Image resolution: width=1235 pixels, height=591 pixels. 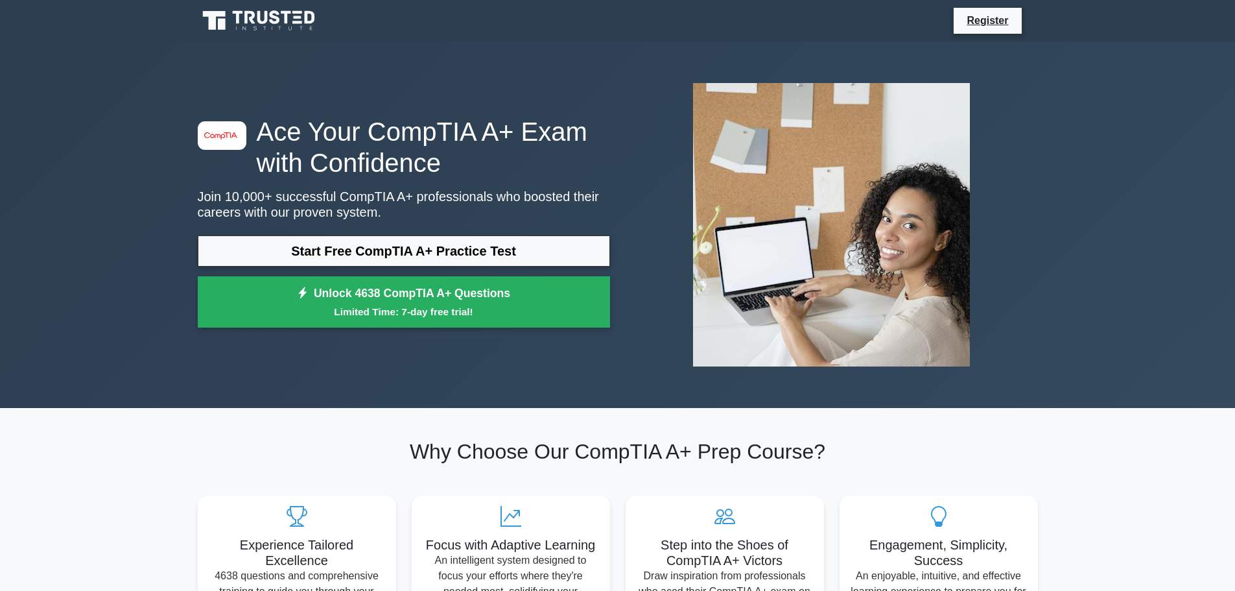 What do you see at coordinates (404, 302) in the screenshot?
I see `a: Unlock 4638 CompTIA A+ QuestionsLimited Time: 7-day free trial!` at bounding box center [404, 302].